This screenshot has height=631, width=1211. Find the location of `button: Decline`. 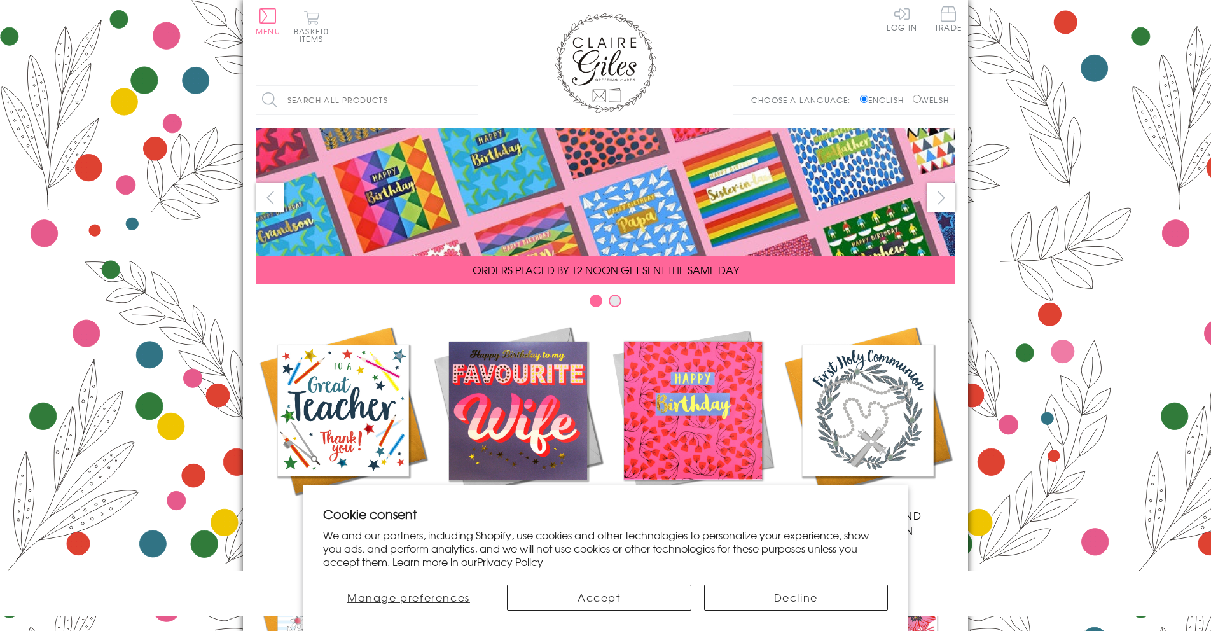

button: Decline is located at coordinates (796, 597).